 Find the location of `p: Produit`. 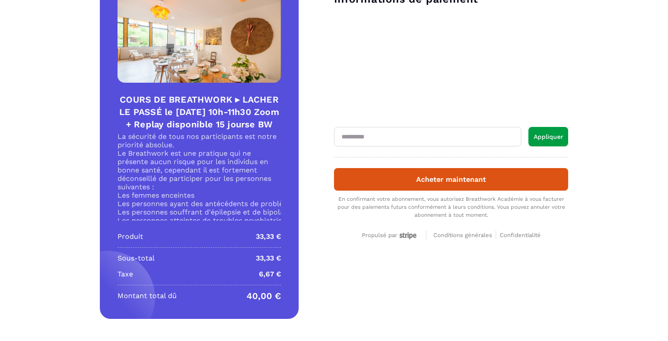

p: Produit is located at coordinates (130, 236).